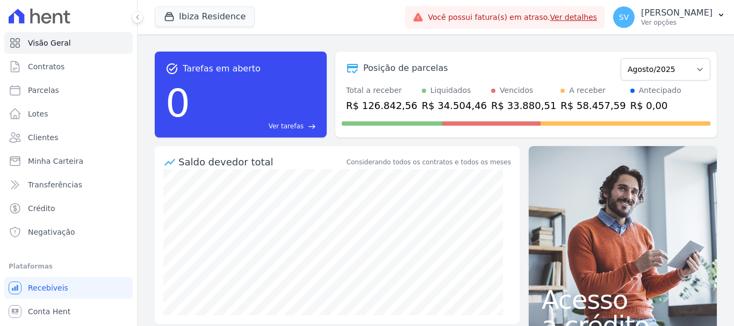  What do you see at coordinates (49, 312) in the screenshot?
I see `span: Conta Hent` at bounding box center [49, 312].